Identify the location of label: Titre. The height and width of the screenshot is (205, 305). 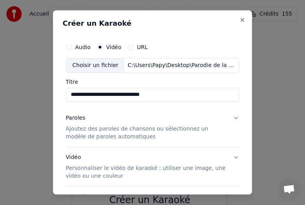
(153, 82).